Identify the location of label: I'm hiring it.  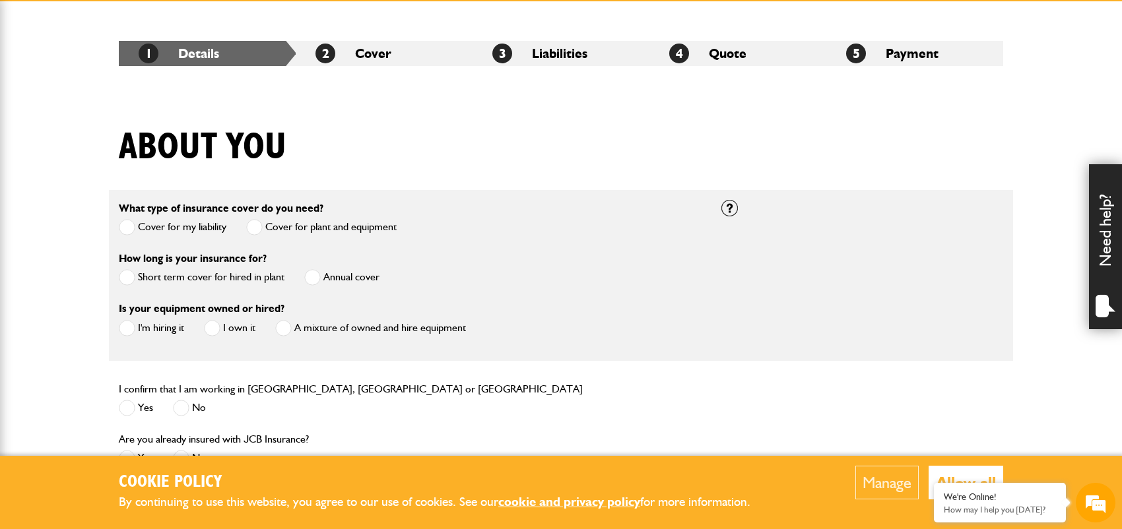
(151, 328).